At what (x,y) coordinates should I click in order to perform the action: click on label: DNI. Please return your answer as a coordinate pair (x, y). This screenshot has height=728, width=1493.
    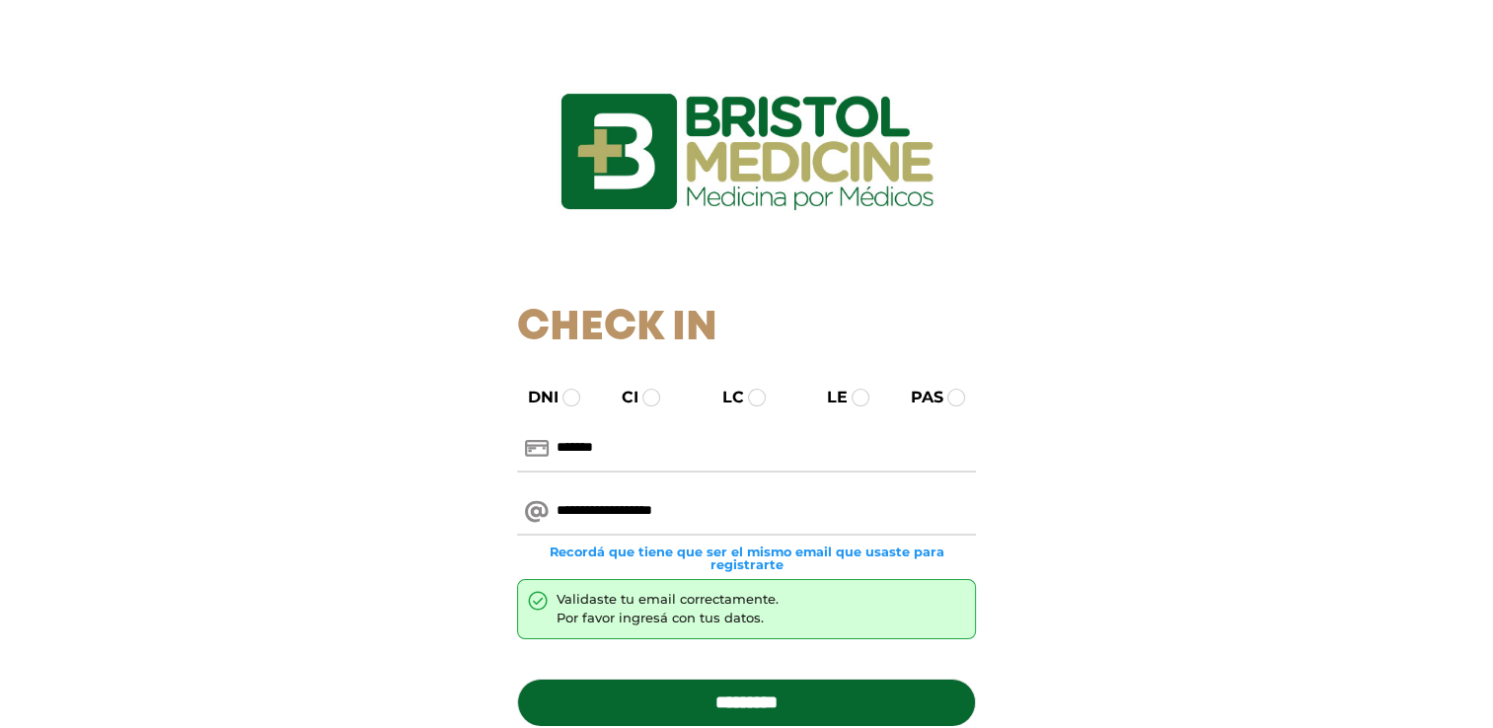
    Looking at the image, I should click on (534, 398).